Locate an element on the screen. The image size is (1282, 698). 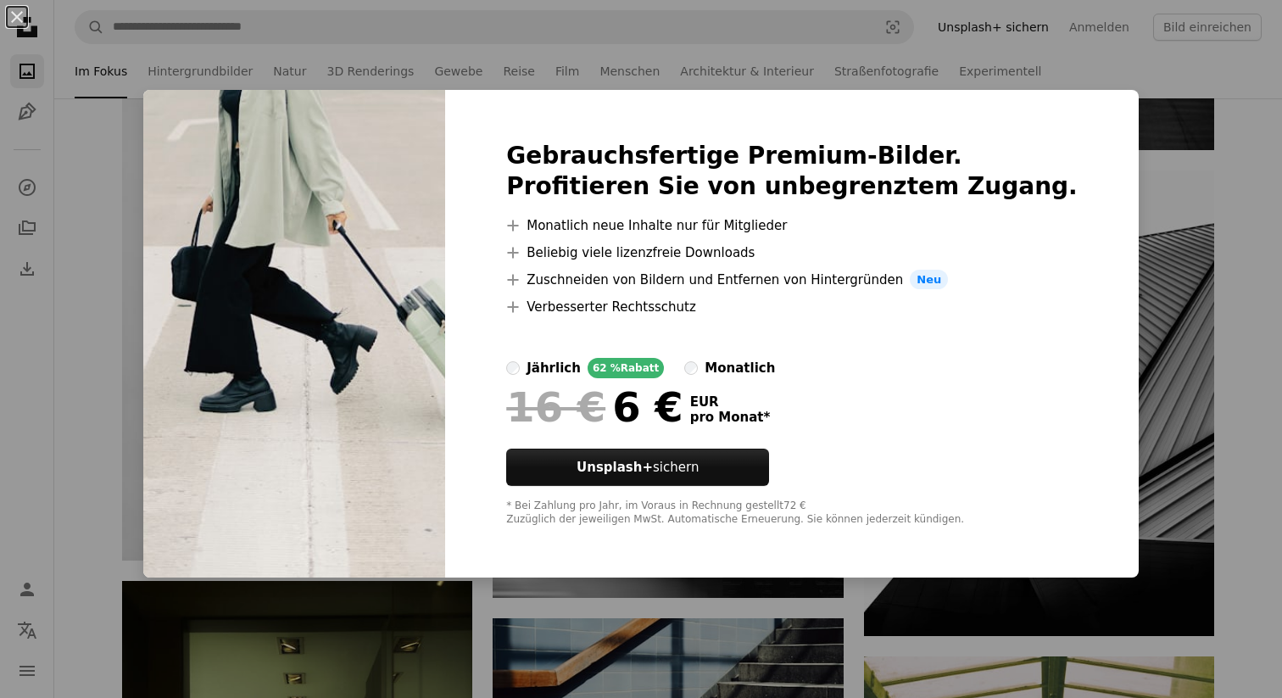
div: monatlich is located at coordinates (739, 368).